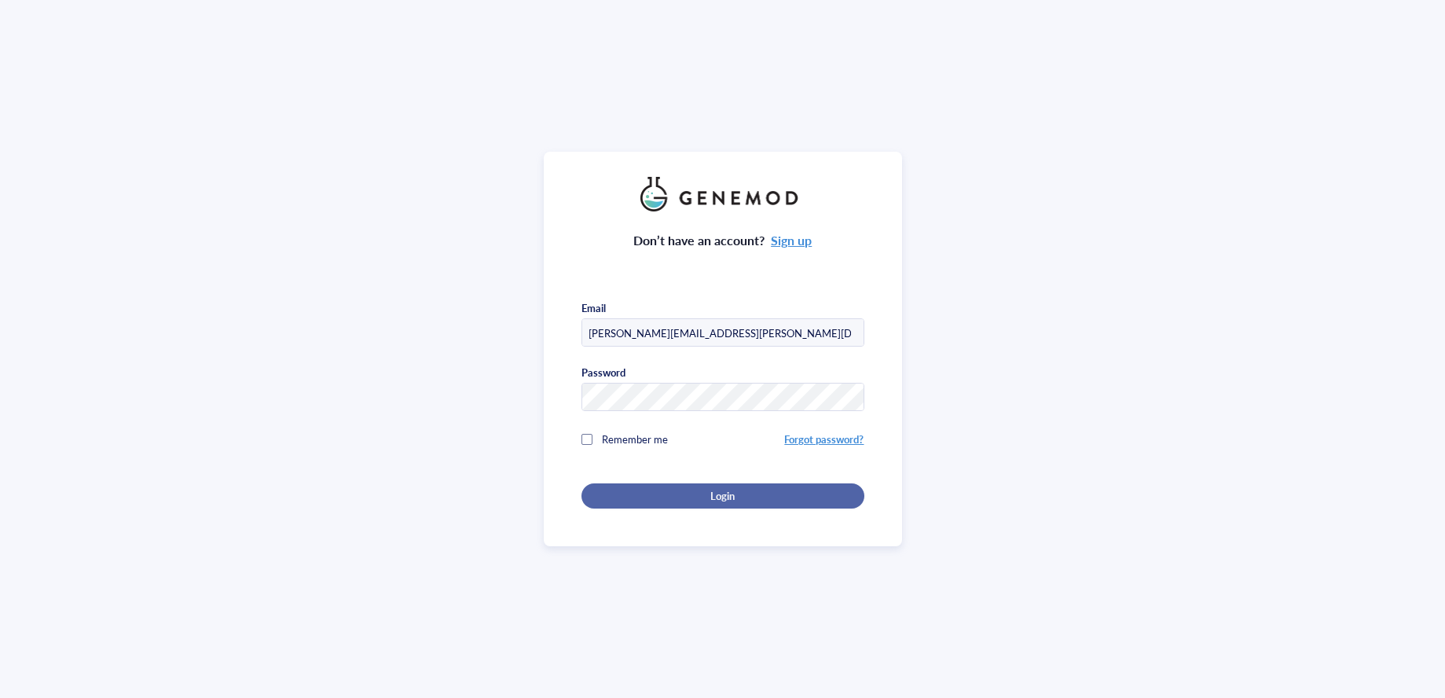 This screenshot has width=1445, height=698. What do you see at coordinates (603, 372) in the screenshot?
I see `div: Password` at bounding box center [603, 372].